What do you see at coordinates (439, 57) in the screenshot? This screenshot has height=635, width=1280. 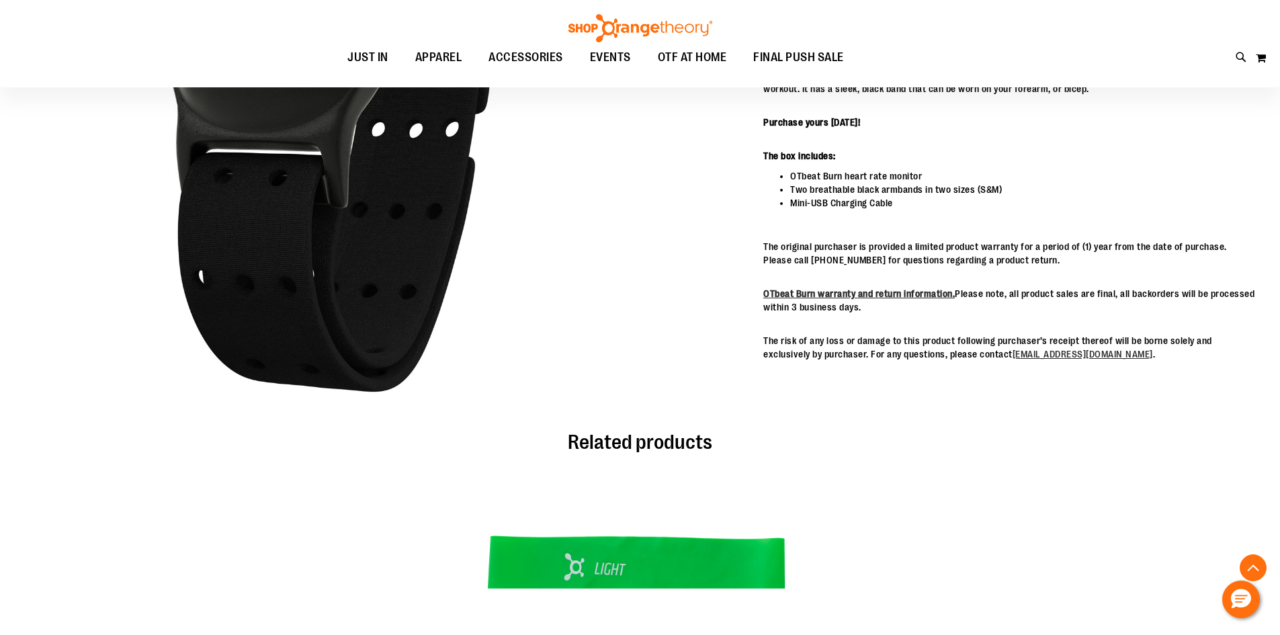 I see `span: APPAREL` at bounding box center [439, 57].